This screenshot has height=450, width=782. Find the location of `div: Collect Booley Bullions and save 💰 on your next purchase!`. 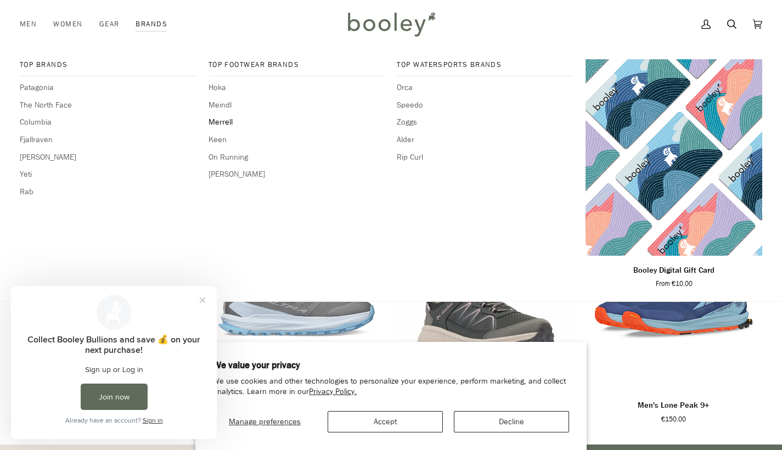

div: Collect Booley Bullions and save 💰 on your next purchase! is located at coordinates (103, 59).